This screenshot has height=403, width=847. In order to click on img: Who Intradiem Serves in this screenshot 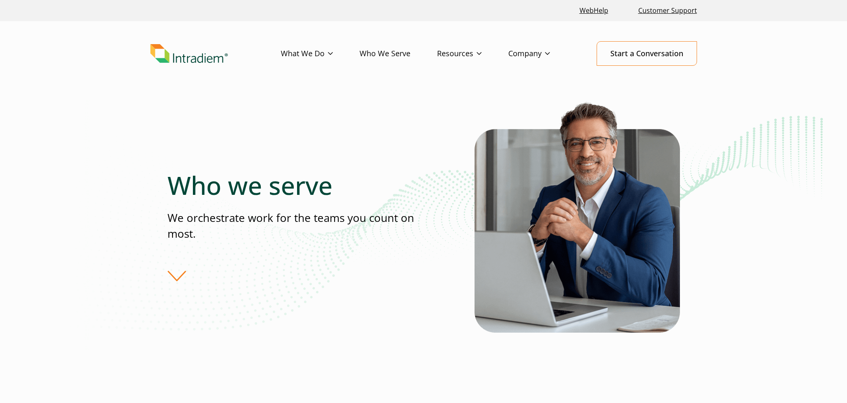, I will do `click(577, 216)`.